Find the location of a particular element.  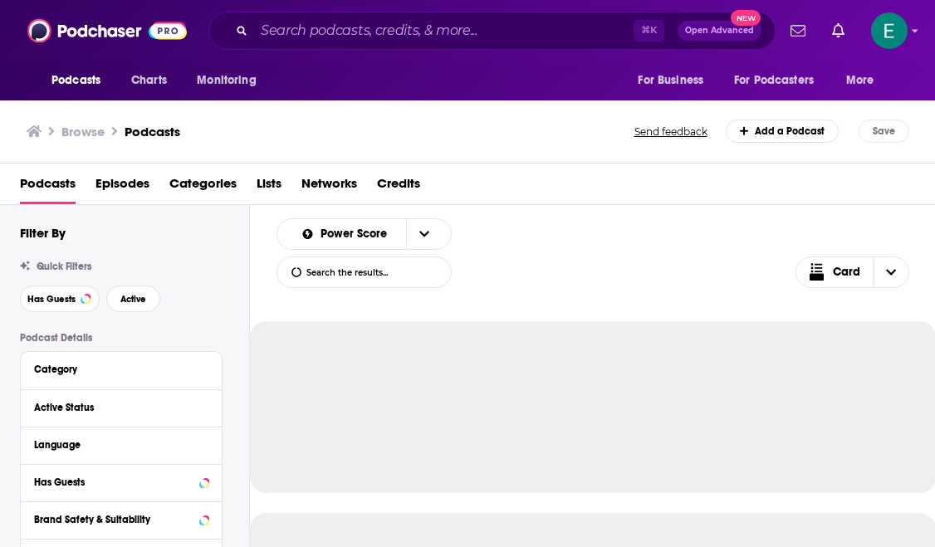

span: Power Score is located at coordinates (356, 234).